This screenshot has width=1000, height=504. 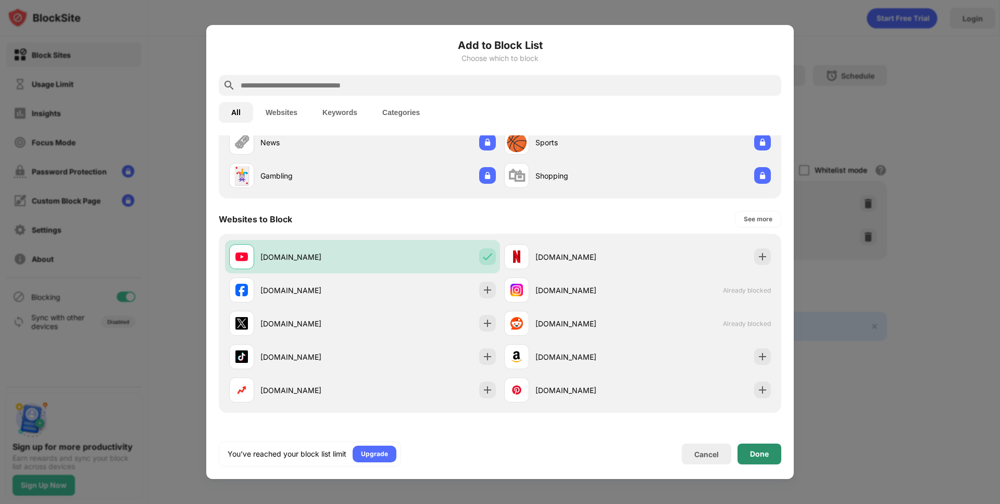 What do you see at coordinates (707, 454) in the screenshot?
I see `div: Cancel` at bounding box center [707, 454].